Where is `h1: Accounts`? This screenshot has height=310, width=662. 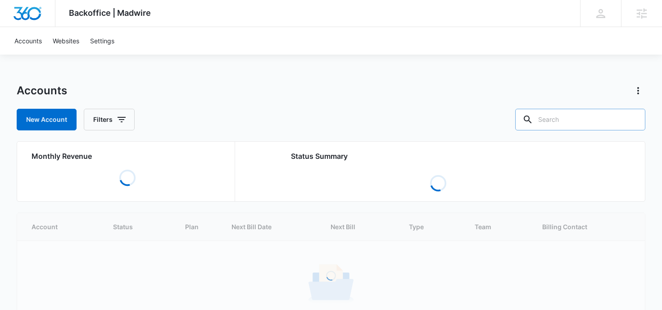 h1: Accounts is located at coordinates (42, 91).